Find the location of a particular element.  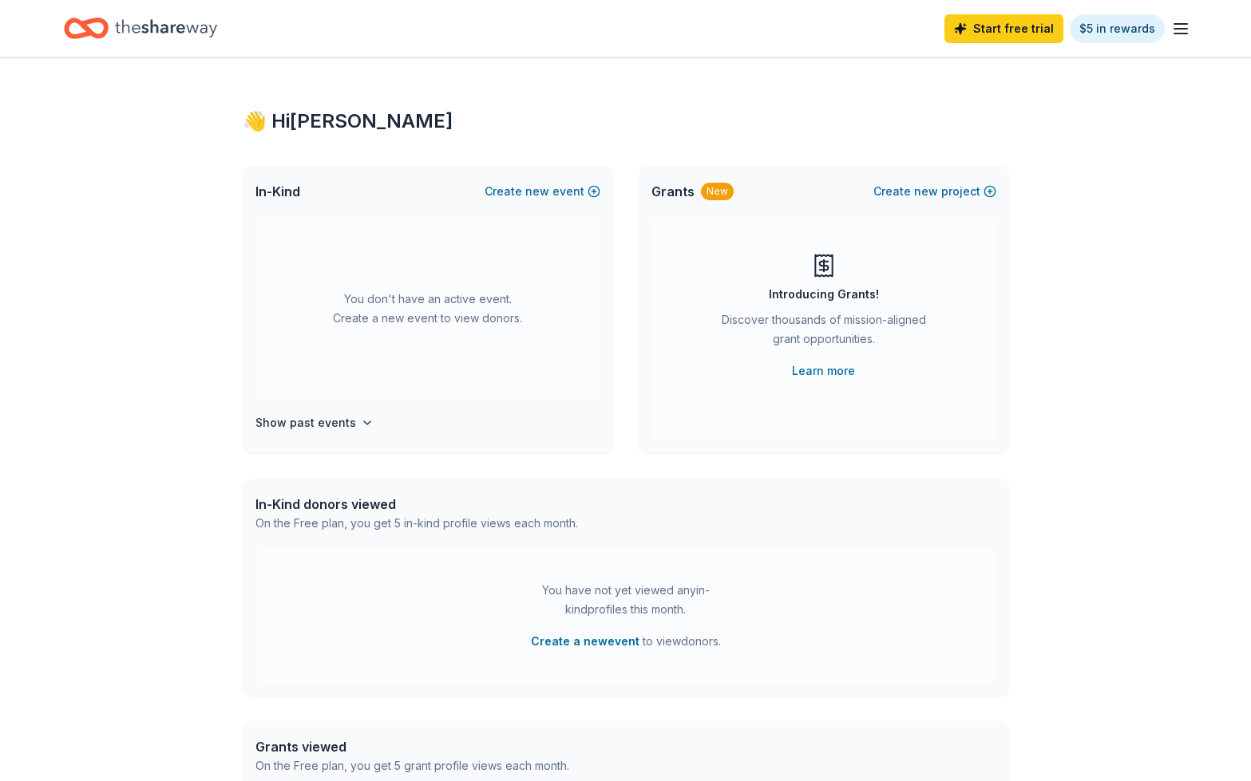

a: Learn more is located at coordinates (823, 371).